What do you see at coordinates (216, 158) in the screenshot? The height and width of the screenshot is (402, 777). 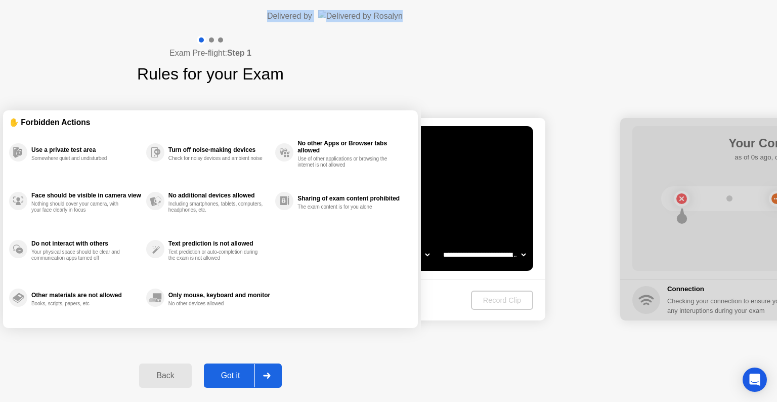 I see `div: Check for noisy devices and ambient noise` at bounding box center [216, 158].